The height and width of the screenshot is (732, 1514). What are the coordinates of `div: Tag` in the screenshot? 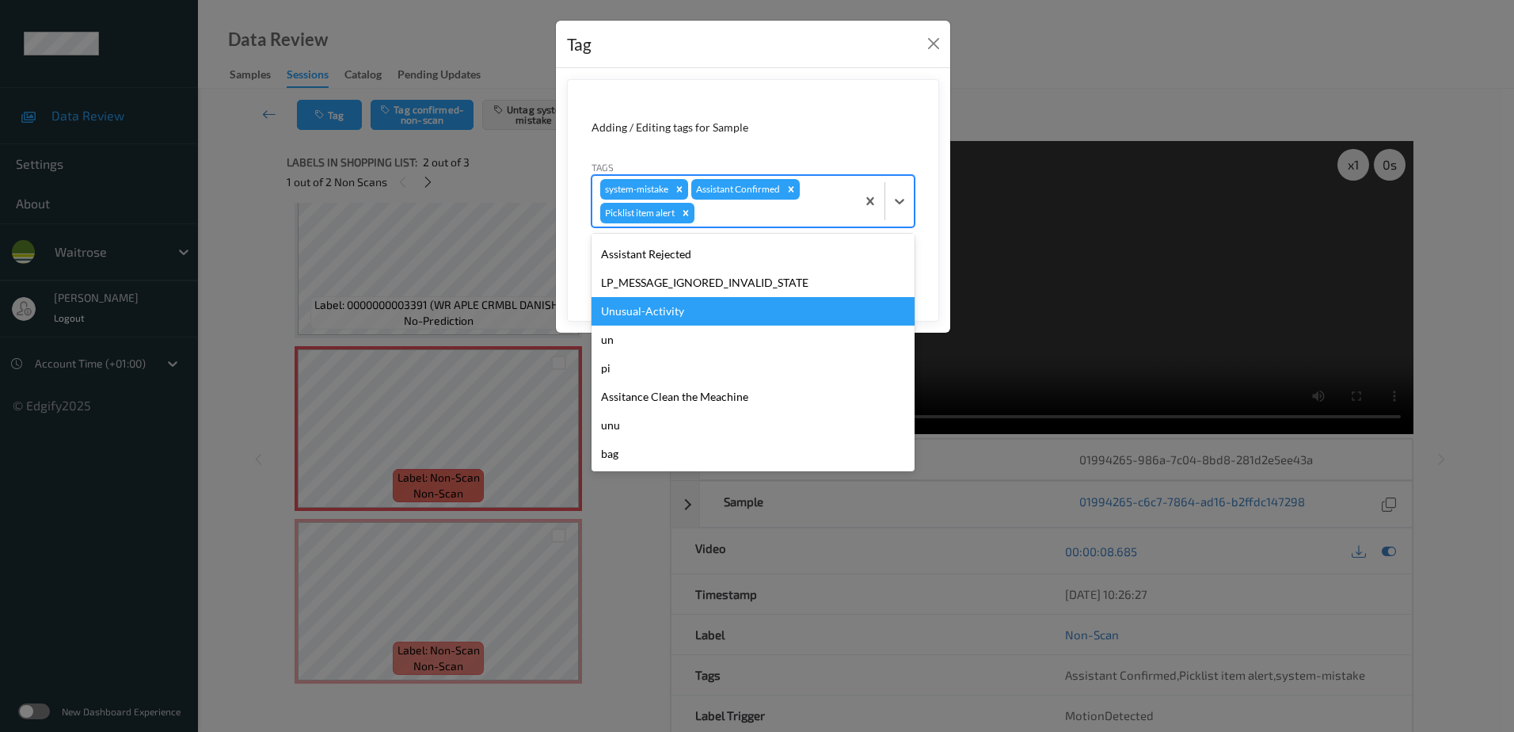 It's located at (579, 44).